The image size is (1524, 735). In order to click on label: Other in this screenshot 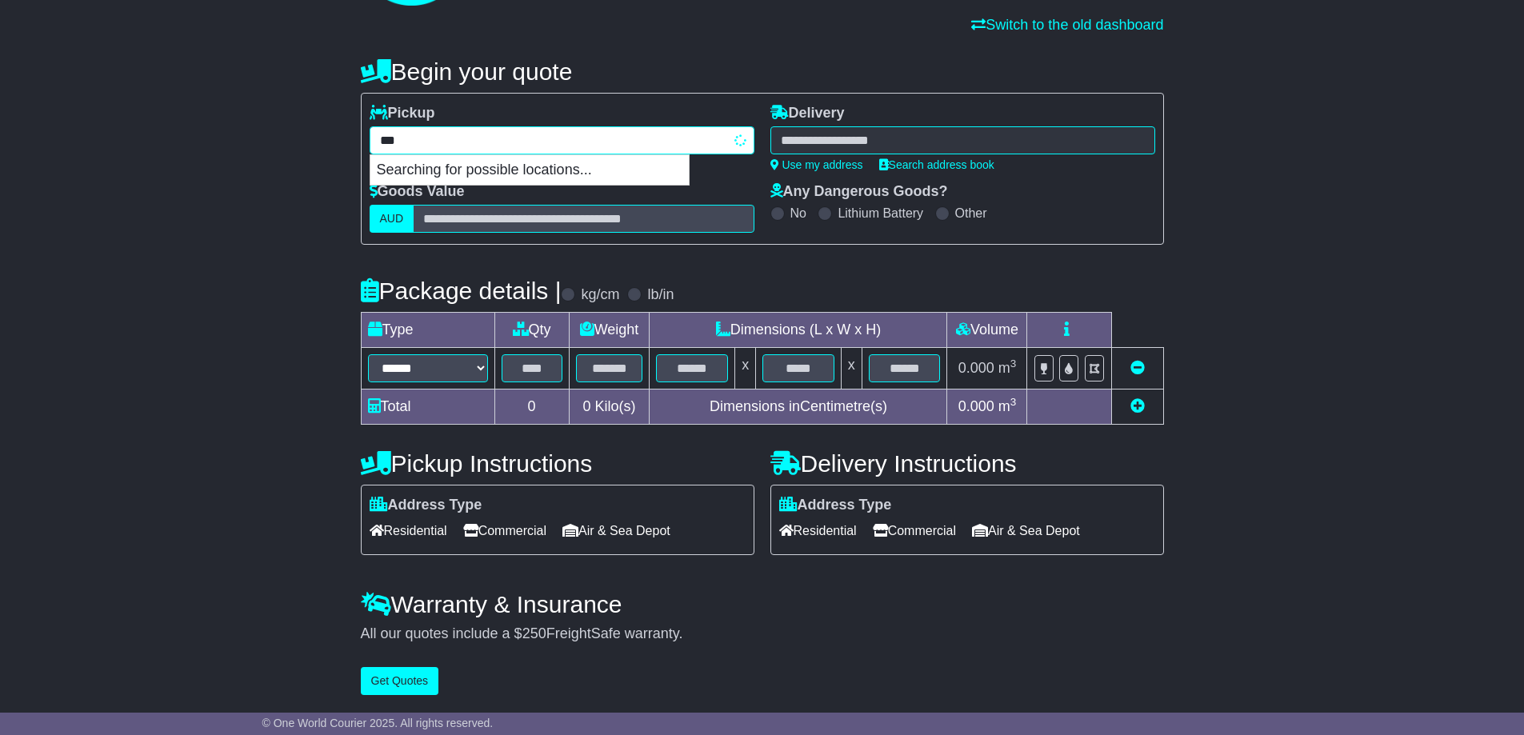, I will do `click(971, 213)`.